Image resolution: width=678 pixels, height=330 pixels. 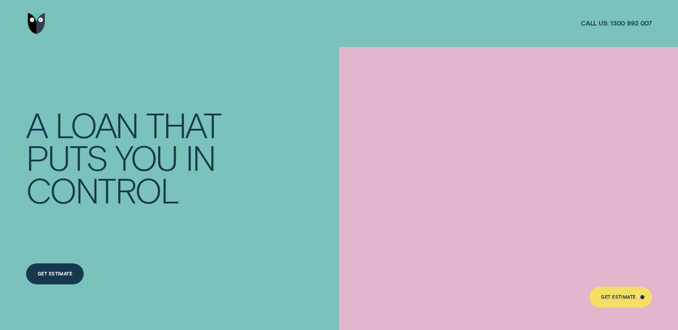 I want to click on div: A LOAN THAT PUTS YOU IN CONTROL, so click(x=128, y=158).